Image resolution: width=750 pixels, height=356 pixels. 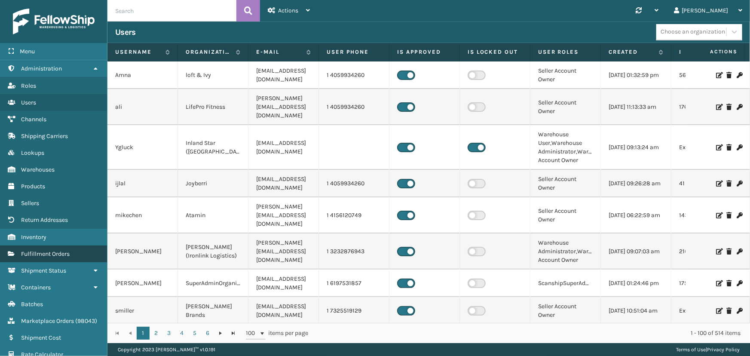 I want to click on span: Sellers, so click(x=30, y=203).